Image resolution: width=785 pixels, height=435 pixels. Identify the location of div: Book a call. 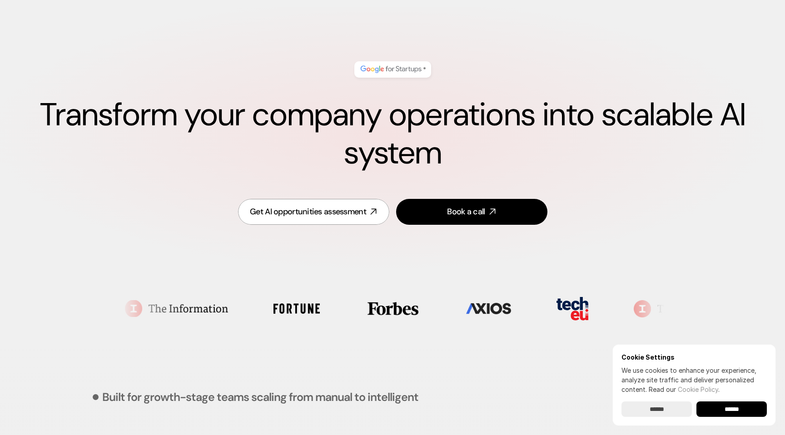
(466, 212).